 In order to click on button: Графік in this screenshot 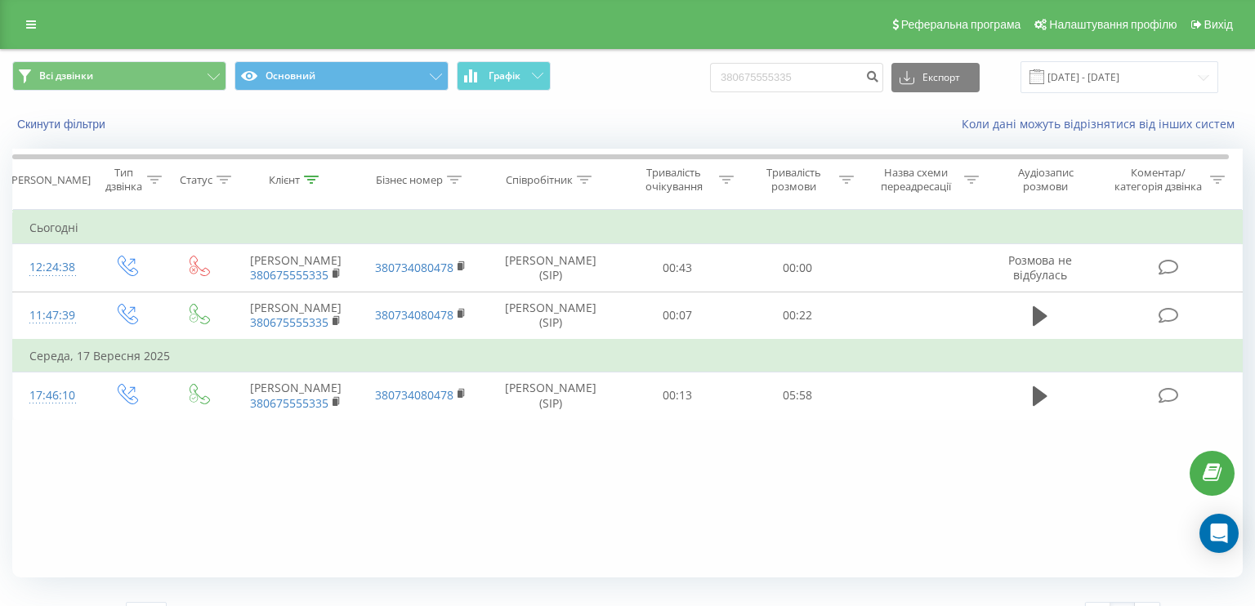, I will do `click(503, 76)`.